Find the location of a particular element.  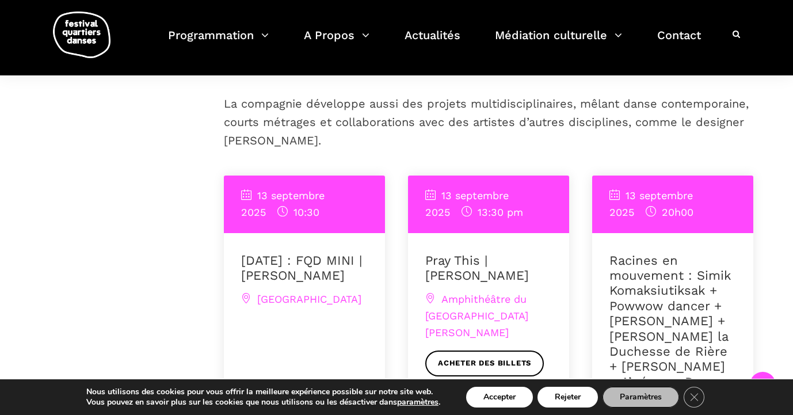

button: Accepter is located at coordinates (500, 397).